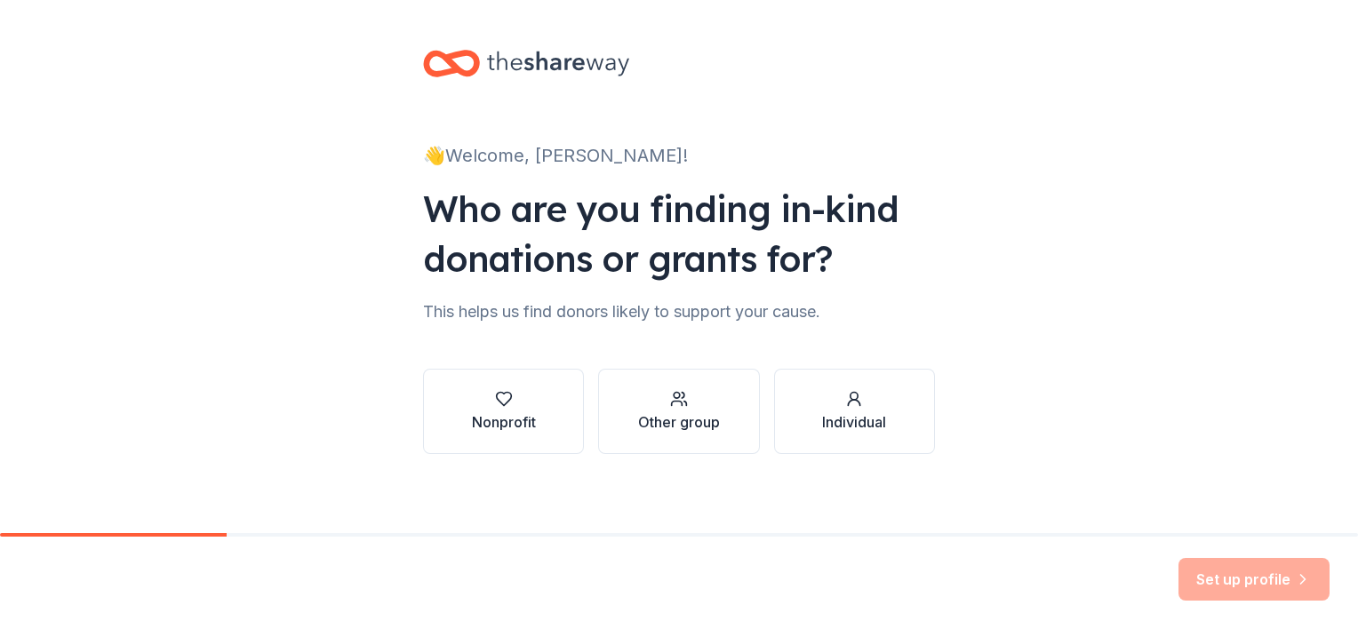 This screenshot has width=1358, height=629. Describe the element at coordinates (679, 312) in the screenshot. I see `div: This helps us find donors likely to support your cause.` at that location.